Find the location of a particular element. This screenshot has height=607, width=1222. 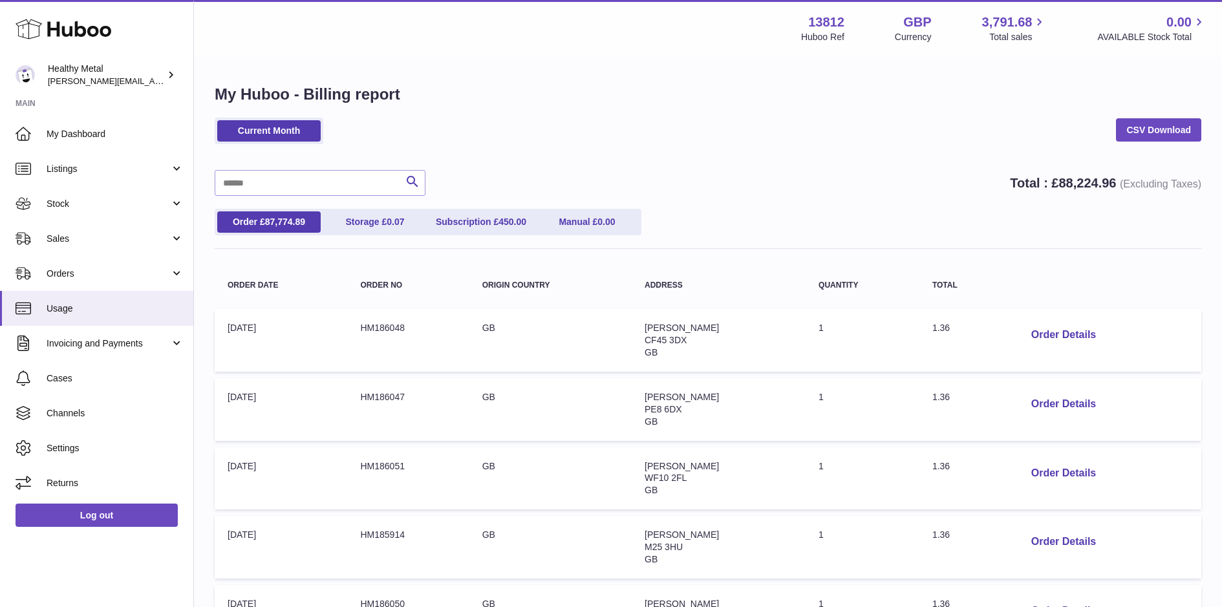

th: Order no is located at coordinates (408, 285).